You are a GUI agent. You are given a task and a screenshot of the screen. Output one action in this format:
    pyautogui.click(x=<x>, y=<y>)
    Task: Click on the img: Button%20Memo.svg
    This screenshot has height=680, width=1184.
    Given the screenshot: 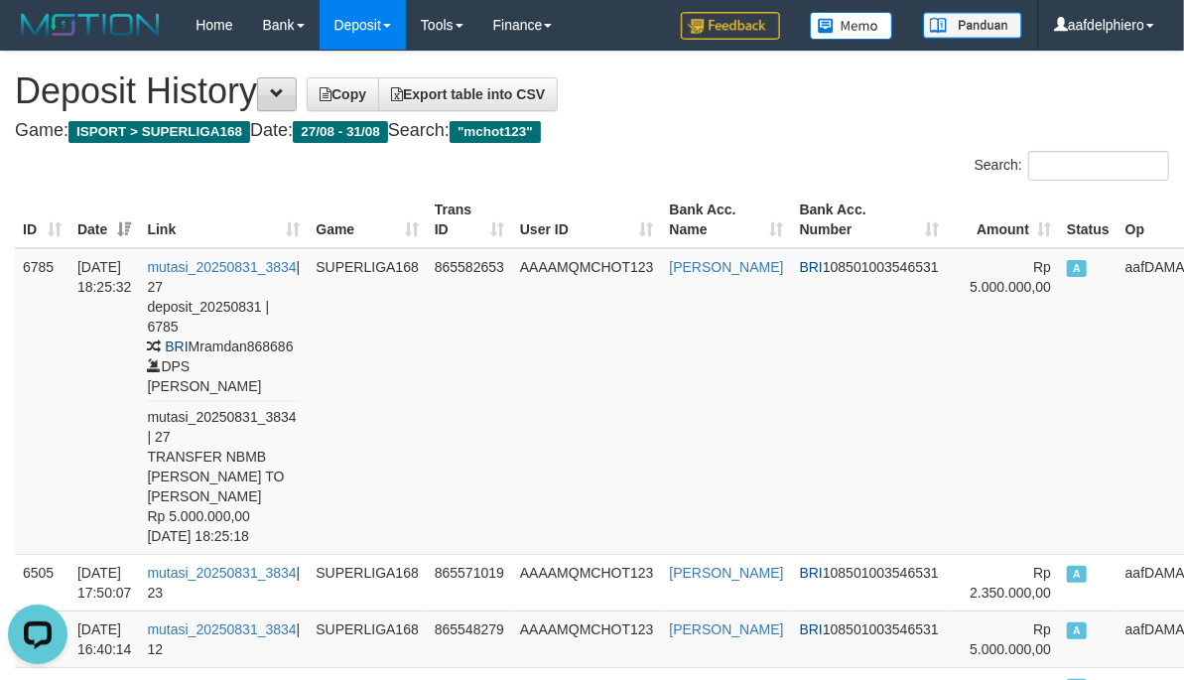 What is the action you would take?
    pyautogui.click(x=851, y=26)
    